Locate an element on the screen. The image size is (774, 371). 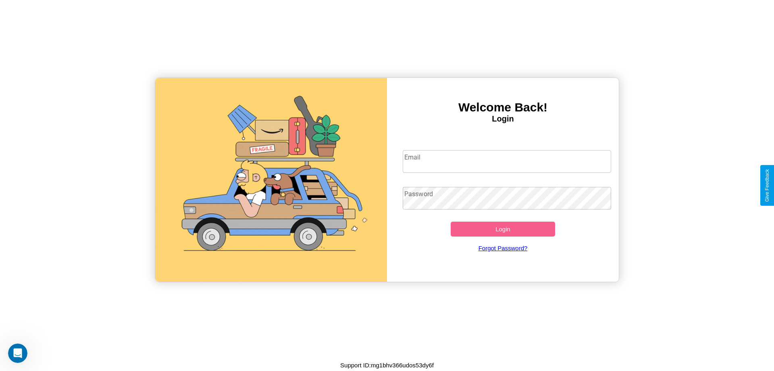
button: Login is located at coordinates (503, 229).